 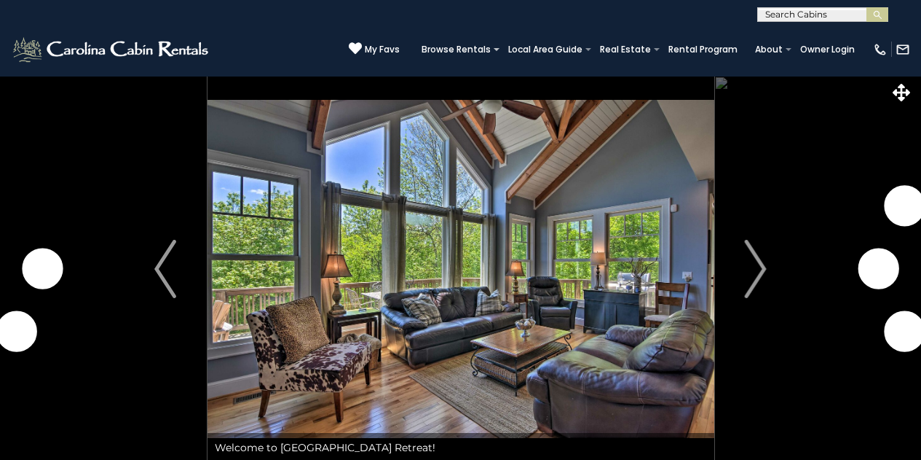 I want to click on a: Real Estate, so click(x=626, y=50).